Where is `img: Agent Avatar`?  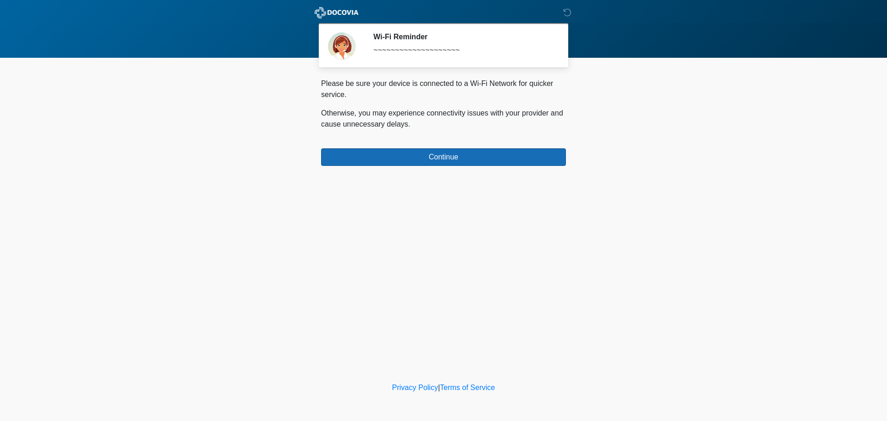
img: Agent Avatar is located at coordinates (342, 46).